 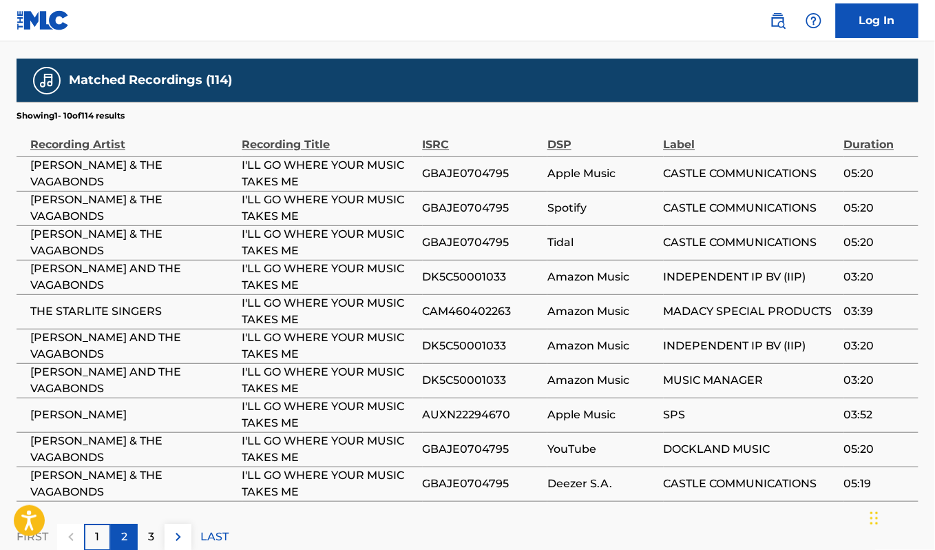 I want to click on p: 3, so click(x=151, y=537).